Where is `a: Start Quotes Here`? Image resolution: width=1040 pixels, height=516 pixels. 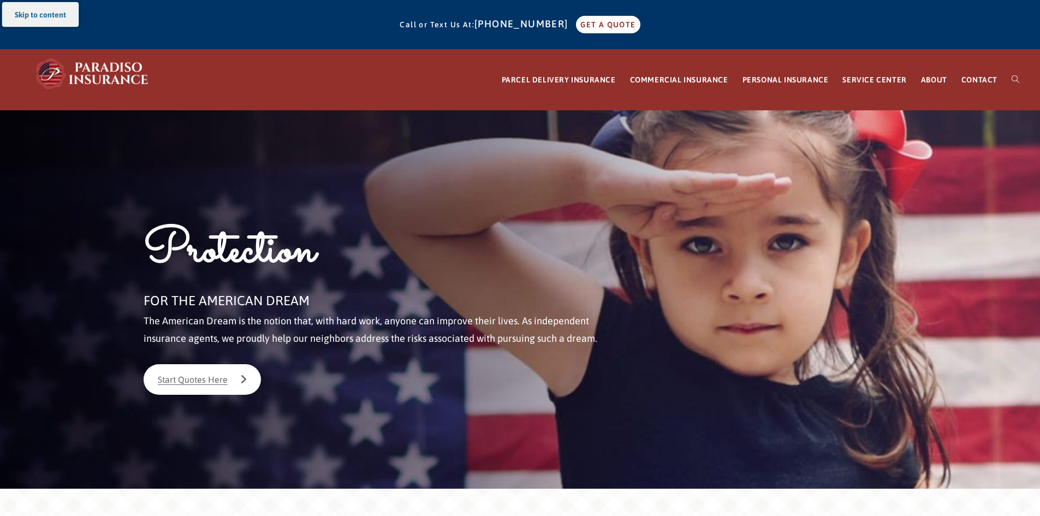
a: Start Quotes Here is located at coordinates (202, 379).